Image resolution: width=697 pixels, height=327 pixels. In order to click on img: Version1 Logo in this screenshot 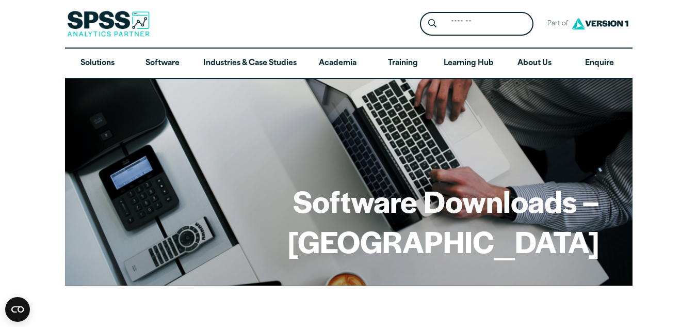, I will do `click(600, 23)`.